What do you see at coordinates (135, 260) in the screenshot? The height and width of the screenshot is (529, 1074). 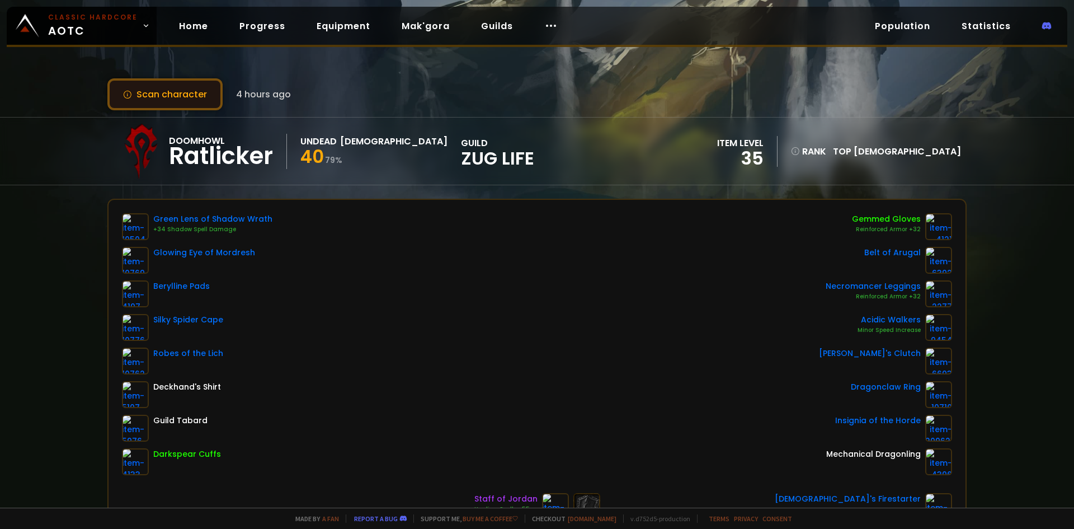 I see `img: item-10769` at bounding box center [135, 260].